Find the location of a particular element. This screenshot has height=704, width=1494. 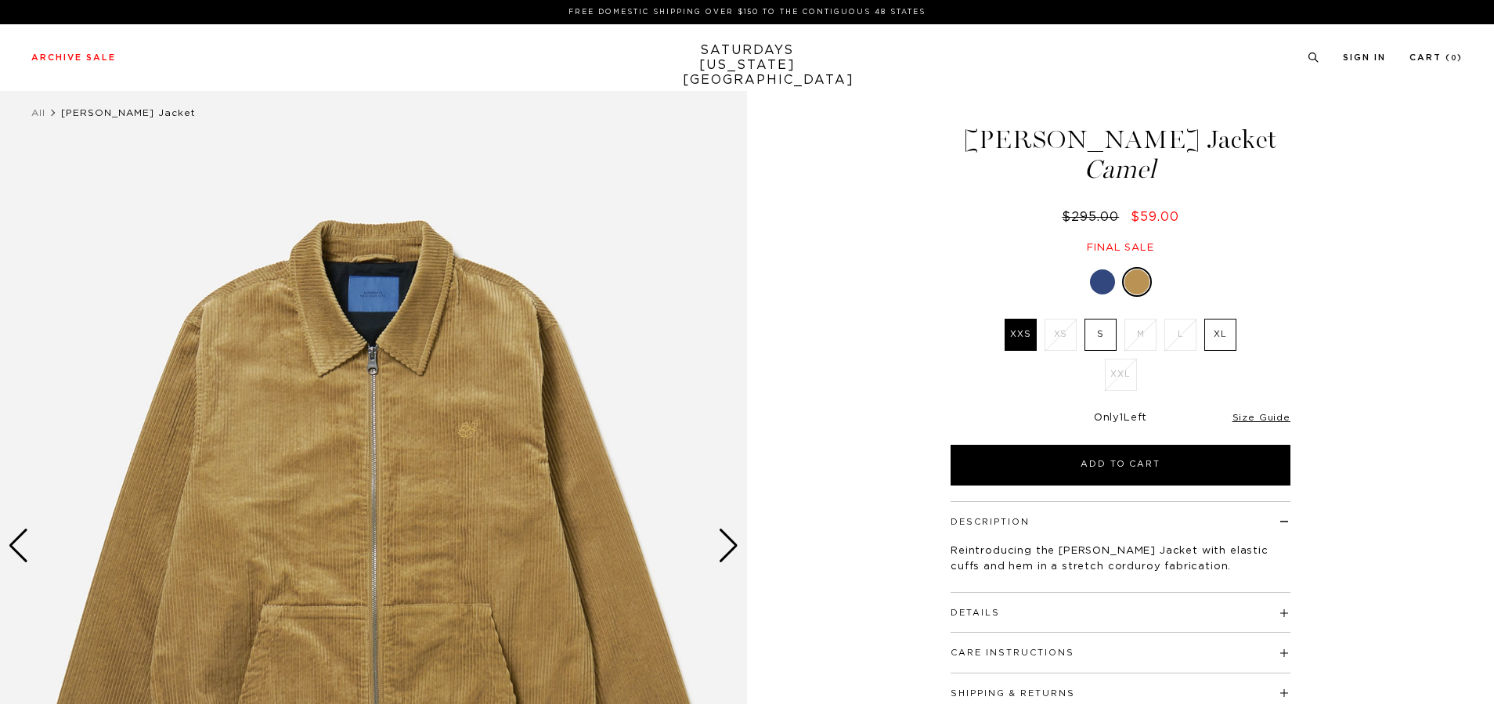

button: Care Instructions is located at coordinates (1013, 652).